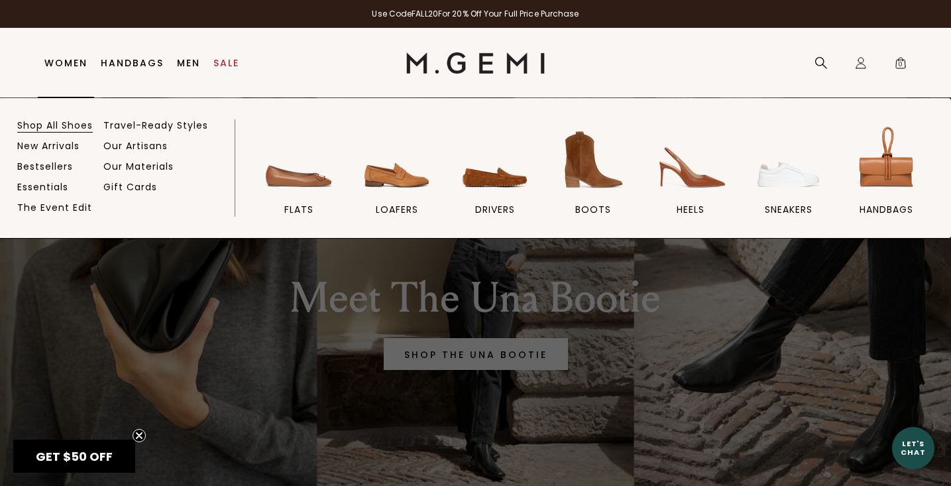 The height and width of the screenshot is (486, 951). What do you see at coordinates (156, 125) in the screenshot?
I see `a: Travel-Ready Styles` at bounding box center [156, 125].